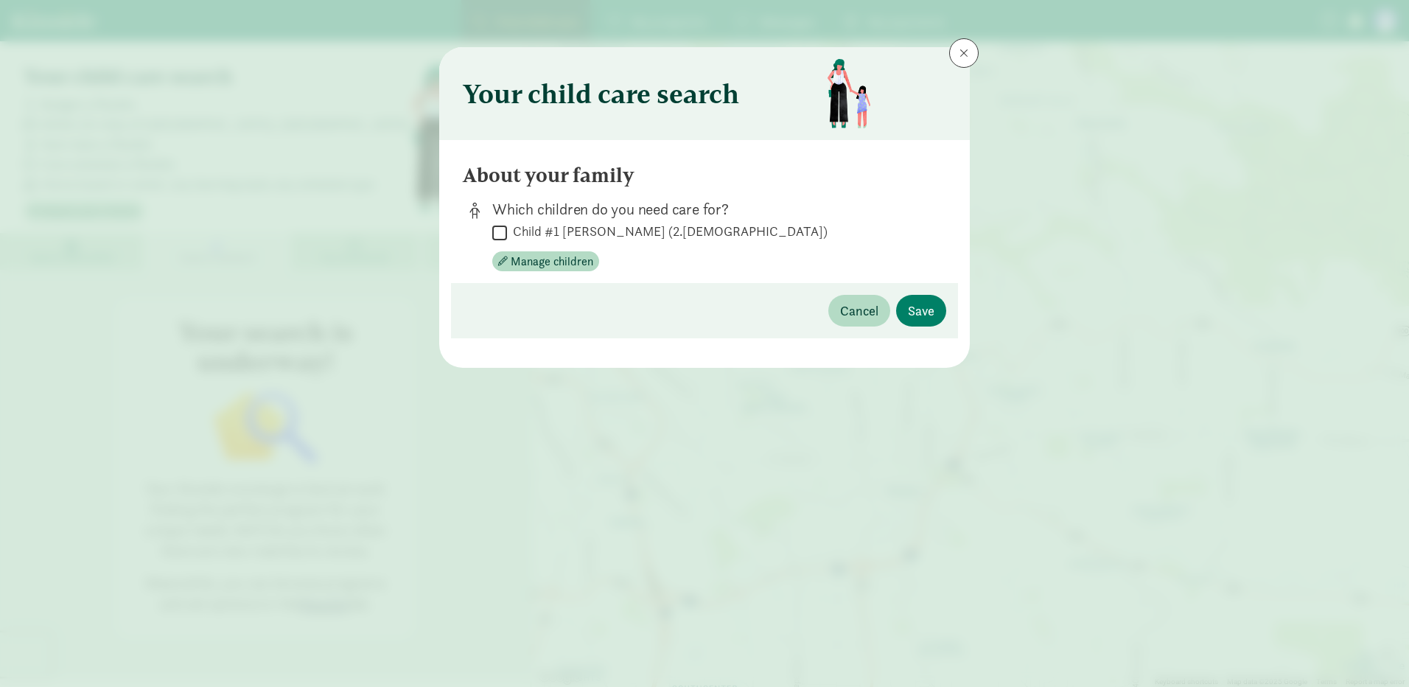 The width and height of the screenshot is (1409, 687). Describe the element at coordinates (859, 310) in the screenshot. I see `span: Cancel` at that location.